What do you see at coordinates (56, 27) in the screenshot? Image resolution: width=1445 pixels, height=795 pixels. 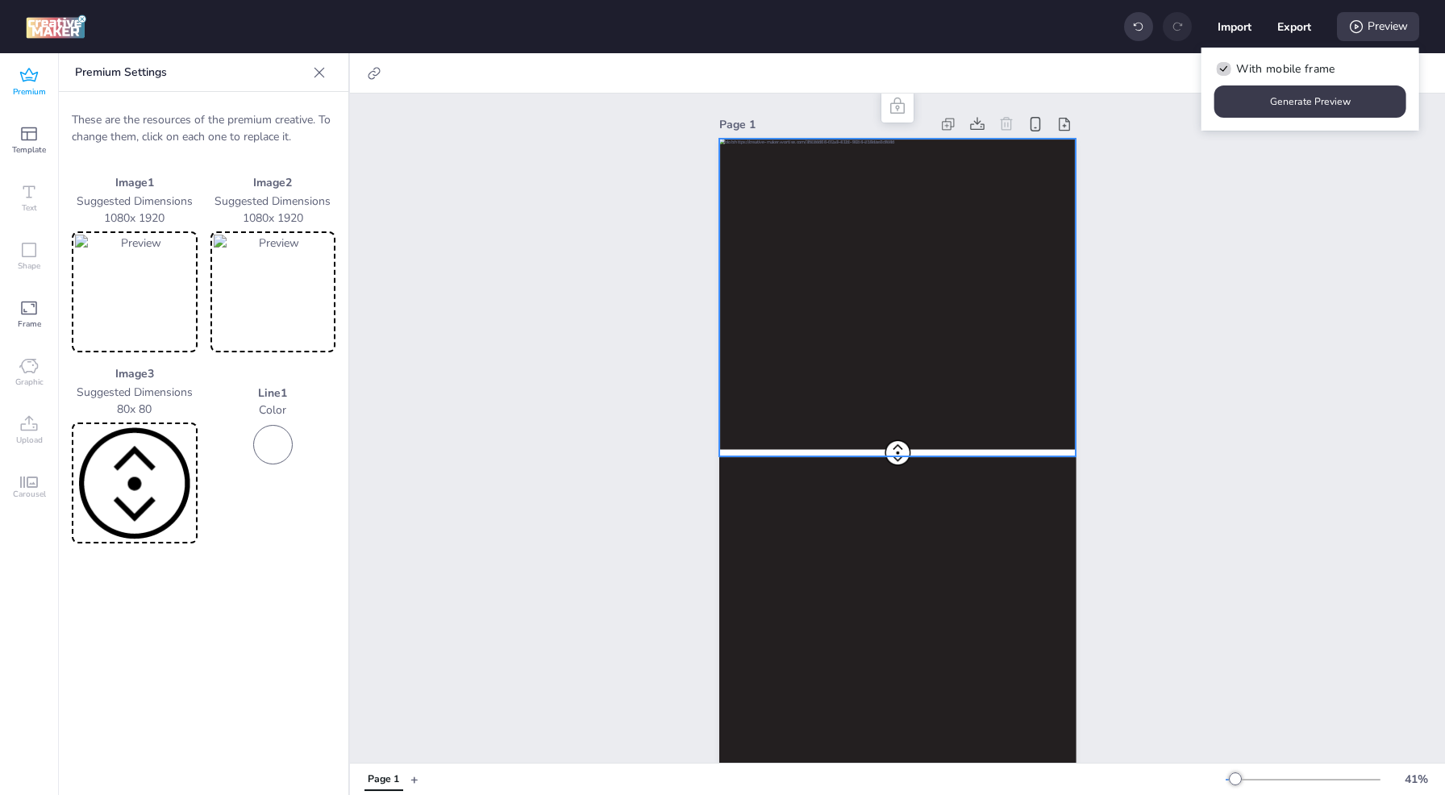 I see `img: logo Creative Maker` at bounding box center [56, 27].